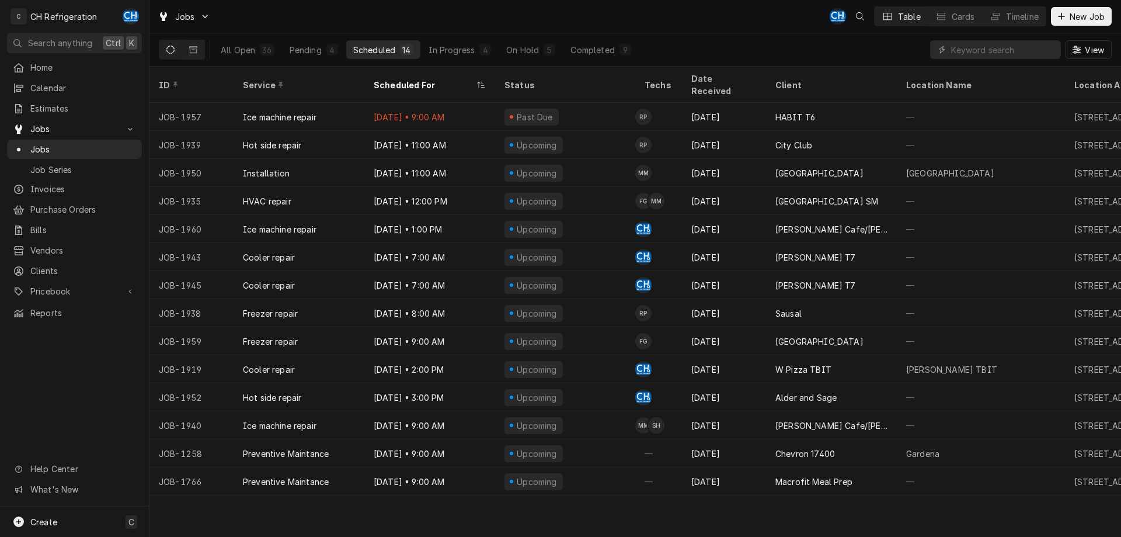  I want to click on div: JOB-1919, so click(192, 369).